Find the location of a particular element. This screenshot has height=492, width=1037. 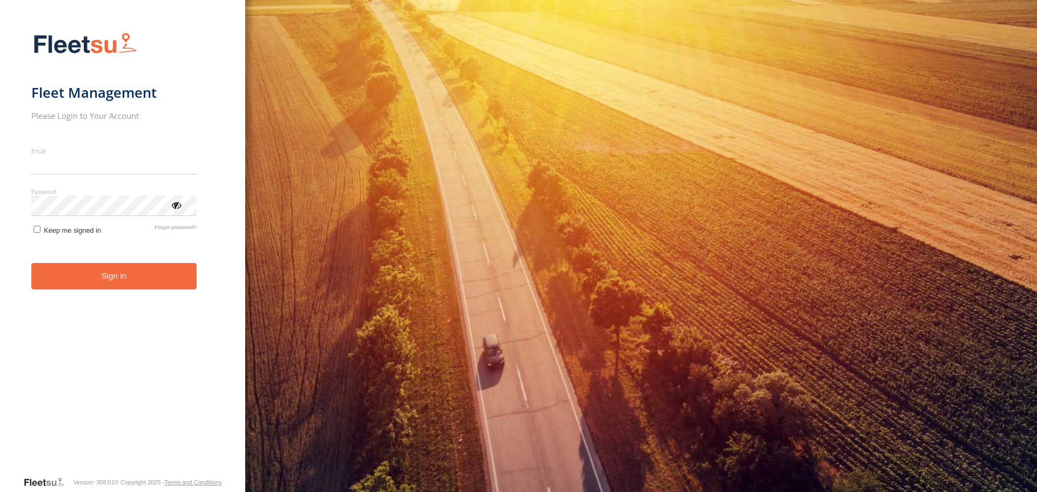

div: Version: 308.01 is located at coordinates (93, 482).